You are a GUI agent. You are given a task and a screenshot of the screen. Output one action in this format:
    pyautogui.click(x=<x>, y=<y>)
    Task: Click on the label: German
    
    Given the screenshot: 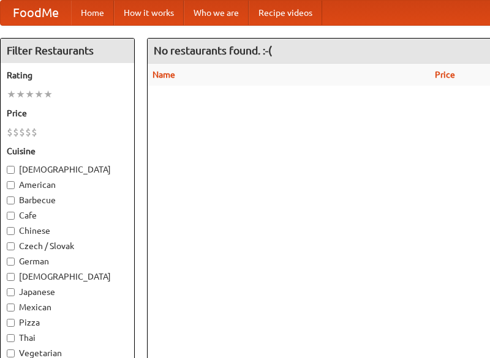 What is the action you would take?
    pyautogui.click(x=67, y=261)
    